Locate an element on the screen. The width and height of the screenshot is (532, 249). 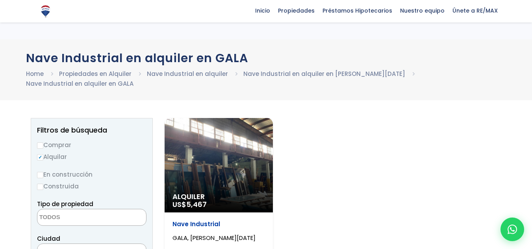
span: 5,467 is located at coordinates (197, 205).